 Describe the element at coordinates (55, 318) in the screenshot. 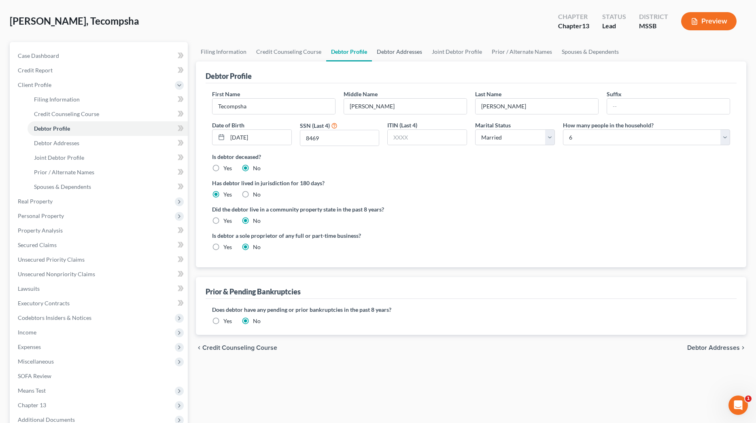

I see `span: Codebtors Insiders & Notices` at that location.